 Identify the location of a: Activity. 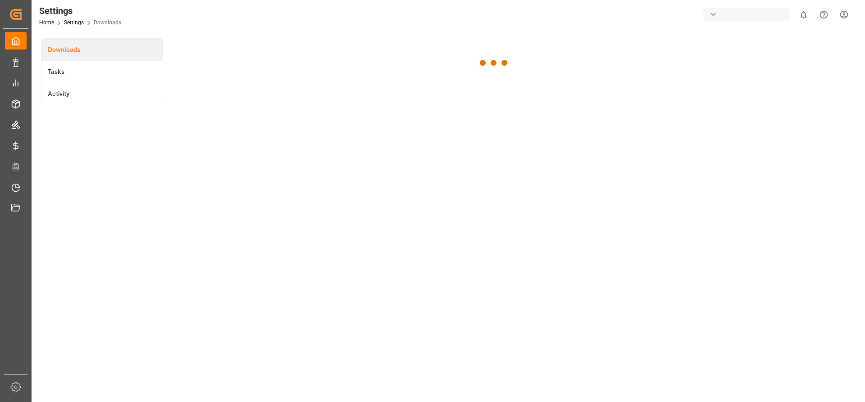
(102, 94).